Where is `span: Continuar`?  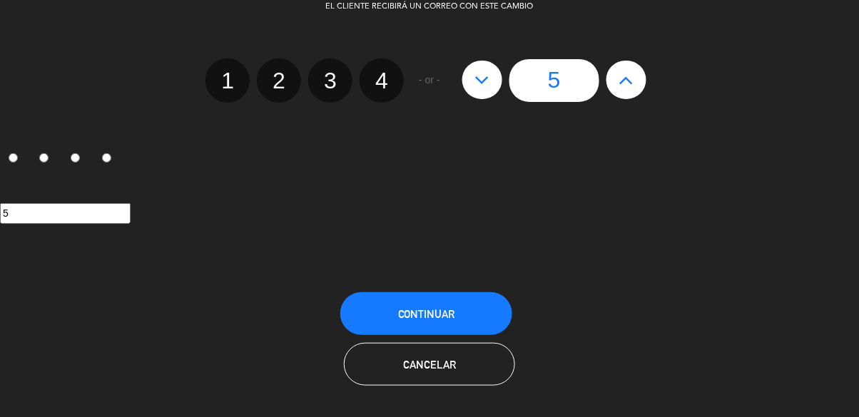
span: Continuar is located at coordinates (427, 314).